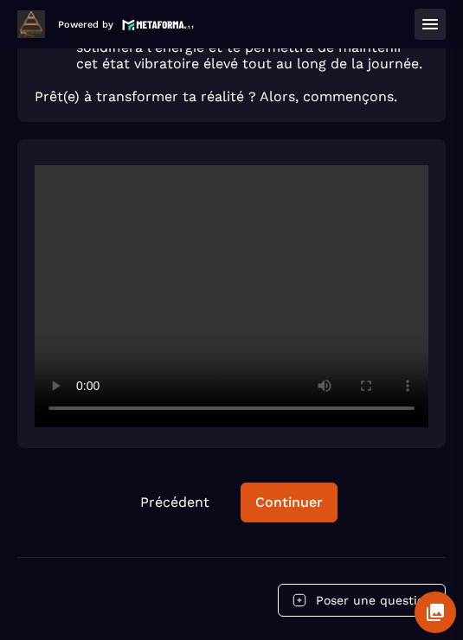 This screenshot has height=640, width=463. I want to click on button: Précédent, so click(175, 503).